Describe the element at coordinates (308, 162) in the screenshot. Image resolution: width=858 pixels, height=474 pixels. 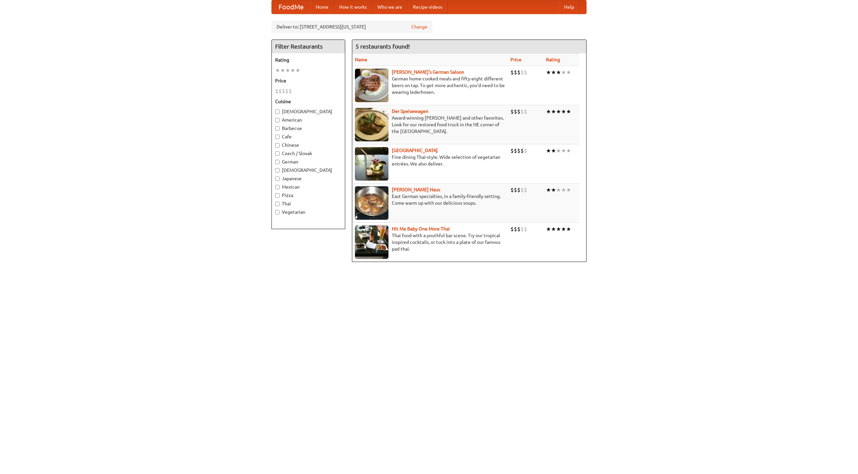
I see `label: German` at that location.